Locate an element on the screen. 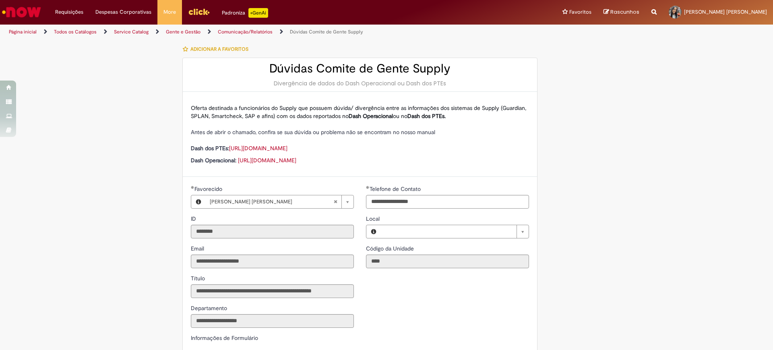 This screenshot has height=350, width=773. p: +GenAi is located at coordinates (258, 13).